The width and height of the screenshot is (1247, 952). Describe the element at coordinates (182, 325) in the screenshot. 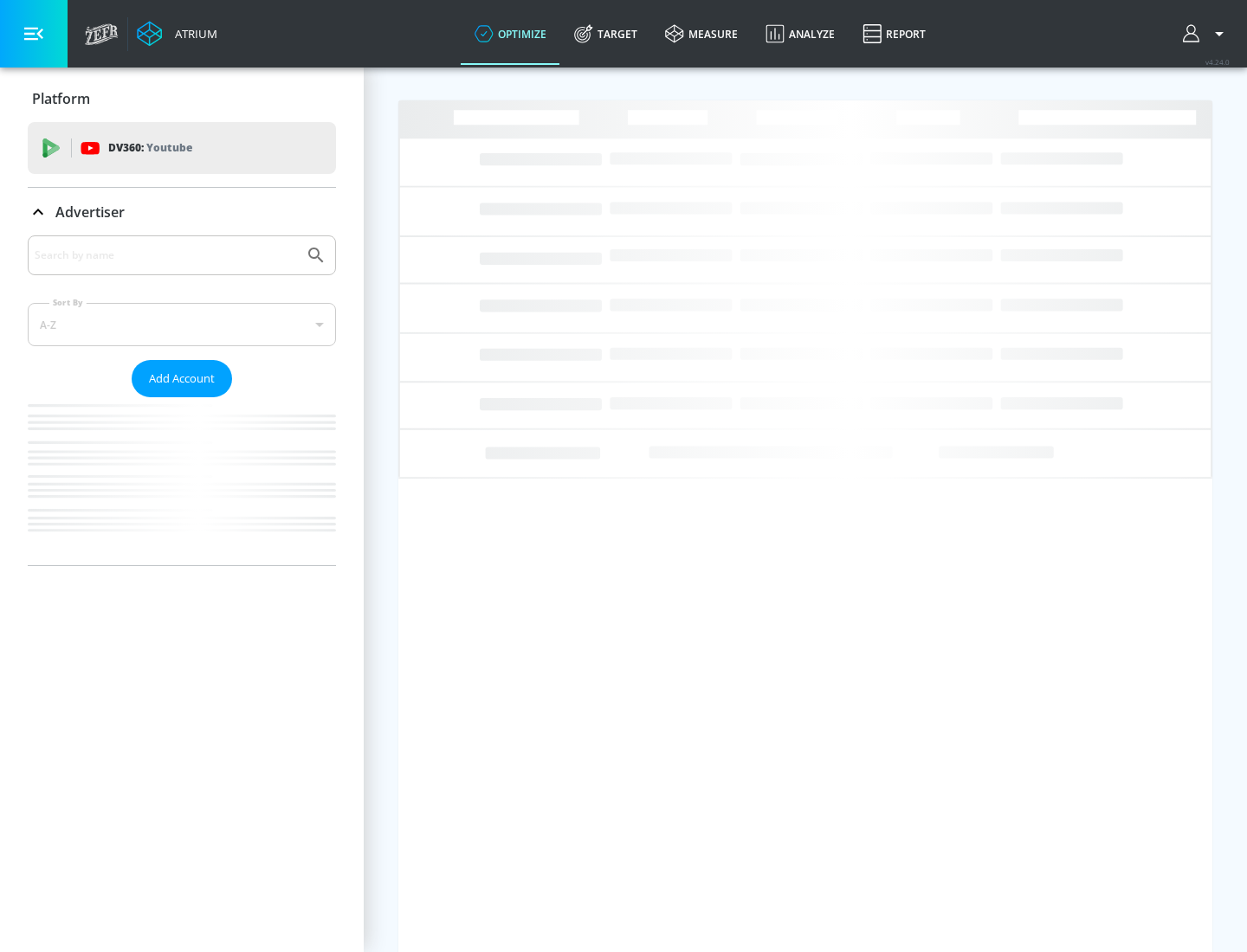

I see `div: A-Z` at that location.